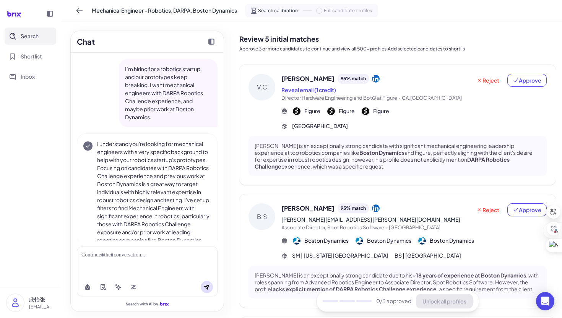 Image resolution: width=562 pixels, height=318 pixels. What do you see at coordinates (31, 56) in the screenshot?
I see `span: Shortlist` at bounding box center [31, 56].